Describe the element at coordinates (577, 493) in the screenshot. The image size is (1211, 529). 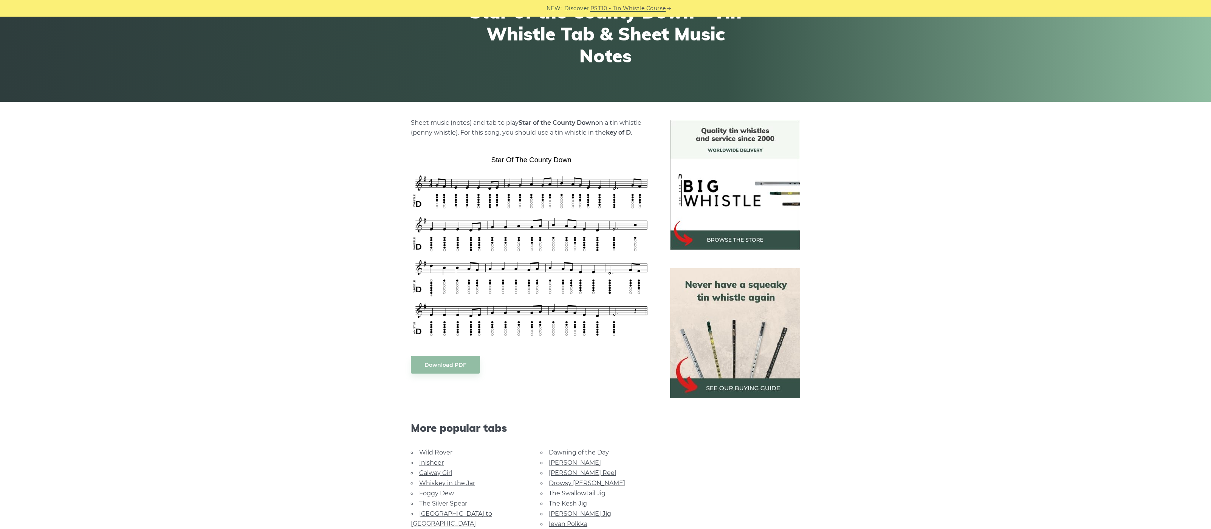
I see `a: The Swallowtail Jig` at that location.